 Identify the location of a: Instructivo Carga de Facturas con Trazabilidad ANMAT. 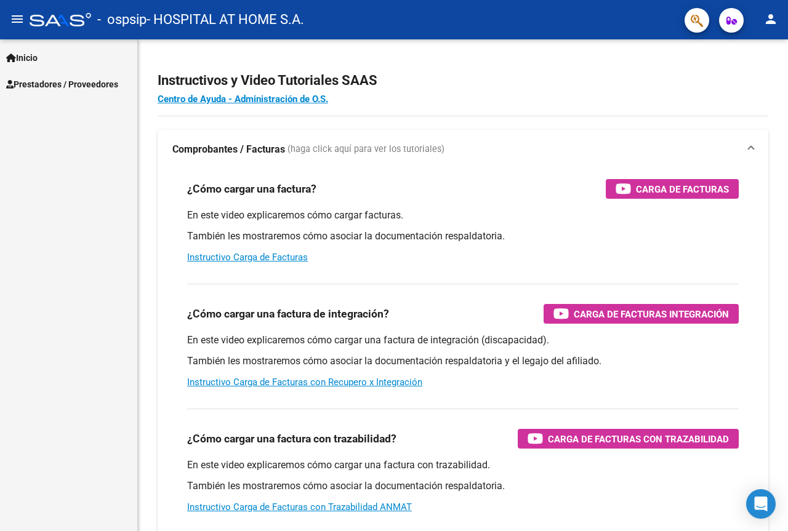
(299, 507).